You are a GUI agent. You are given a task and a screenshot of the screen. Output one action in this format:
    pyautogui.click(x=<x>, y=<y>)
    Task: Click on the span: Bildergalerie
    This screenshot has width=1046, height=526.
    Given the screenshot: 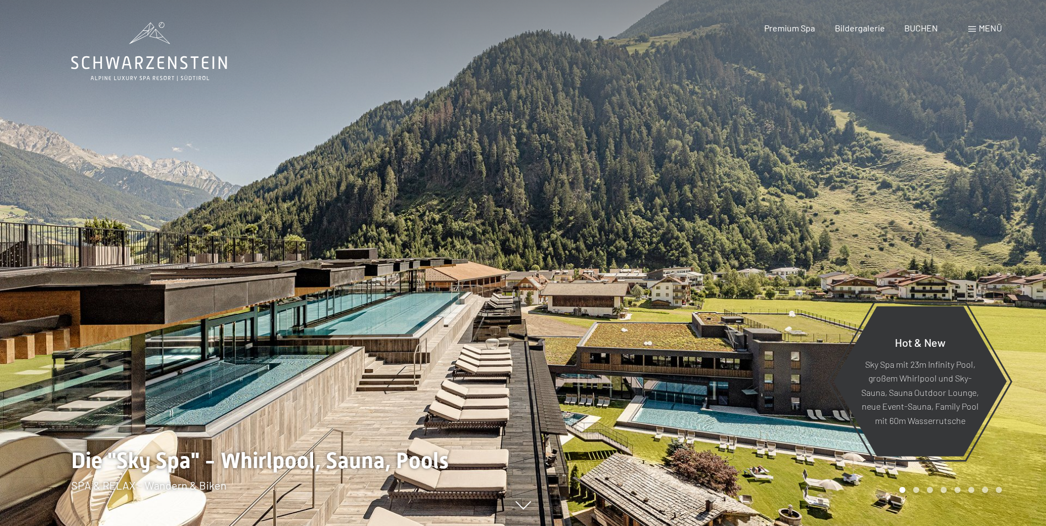 What is the action you would take?
    pyautogui.click(x=859, y=28)
    